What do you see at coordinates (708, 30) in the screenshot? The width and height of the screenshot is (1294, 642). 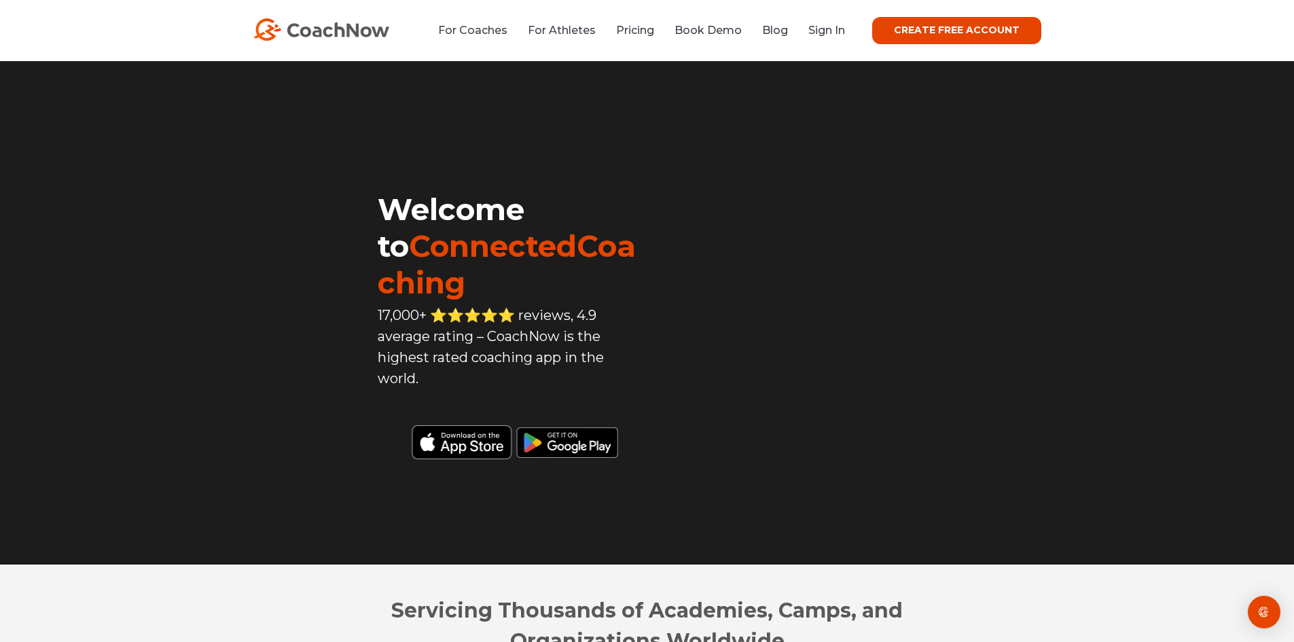 I see `a: Book Demo` at bounding box center [708, 30].